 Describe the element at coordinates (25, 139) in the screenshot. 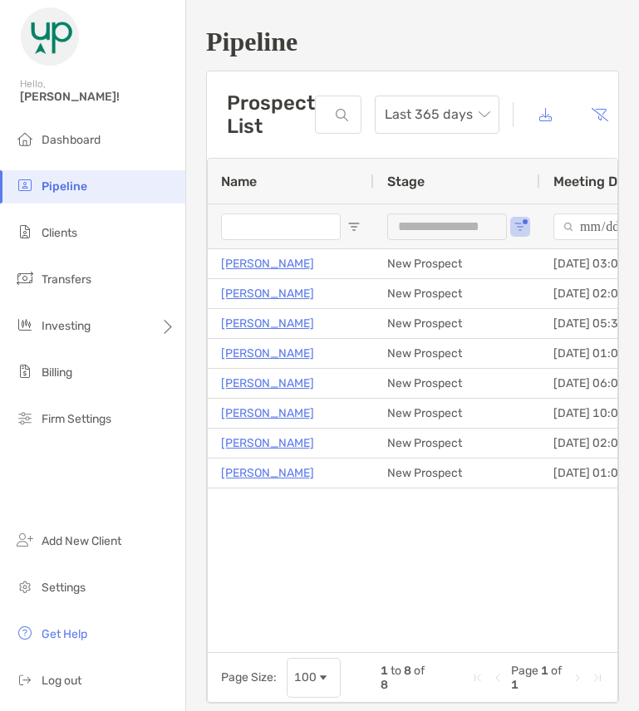

I see `img: dashboard icon` at that location.